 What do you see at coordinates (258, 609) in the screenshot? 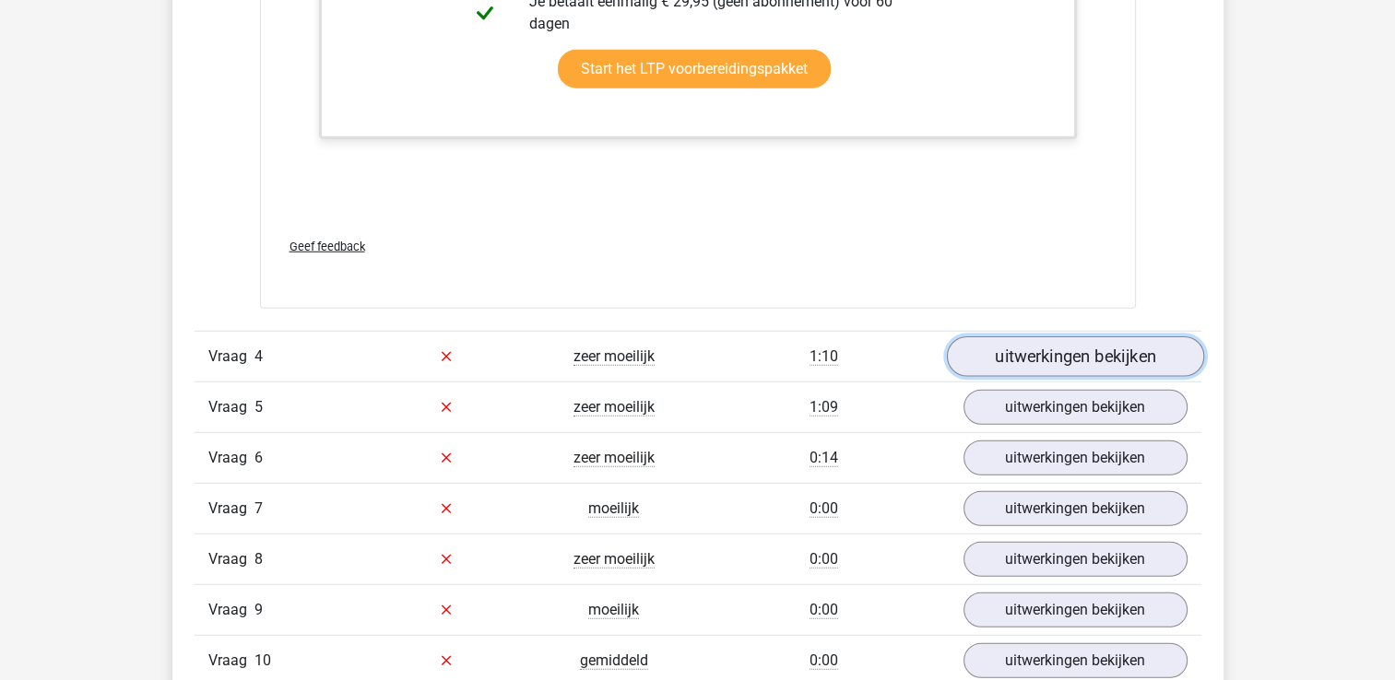
I see `span: 9` at bounding box center [258, 609].